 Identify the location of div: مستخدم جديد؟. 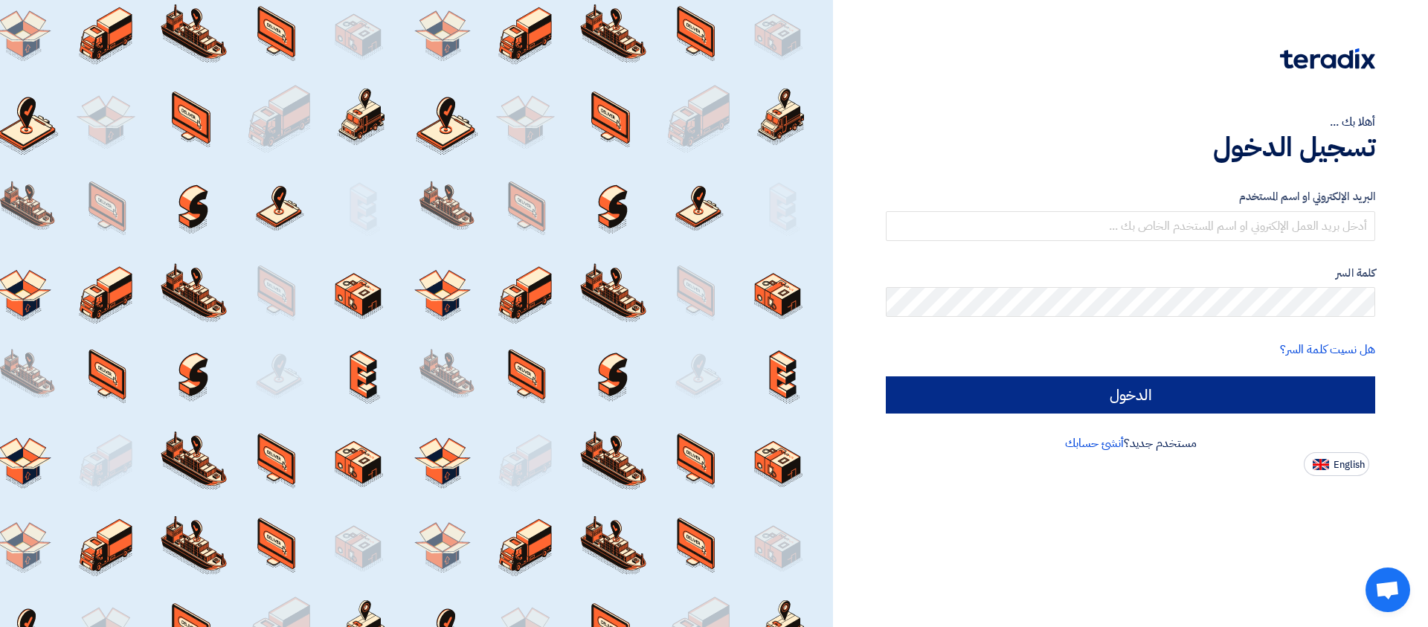
(1130, 443).